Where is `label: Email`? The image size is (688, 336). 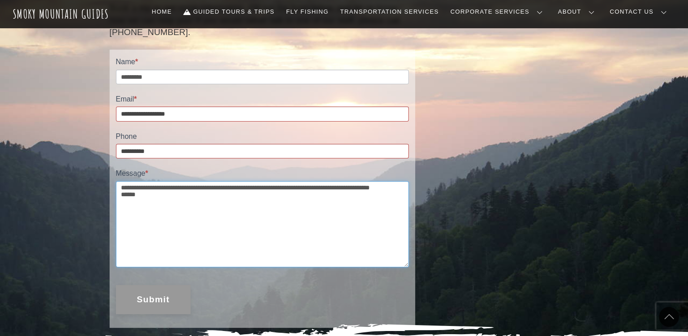 label: Email is located at coordinates (262, 100).